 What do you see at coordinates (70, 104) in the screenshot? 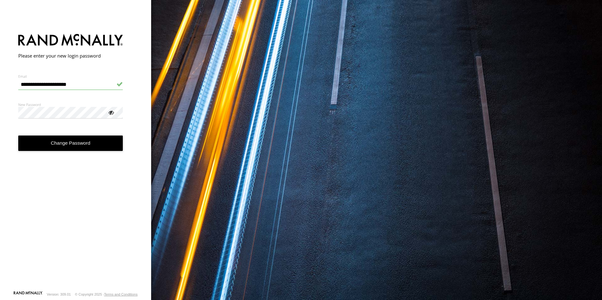
I see `label: New Password` at bounding box center [70, 104].